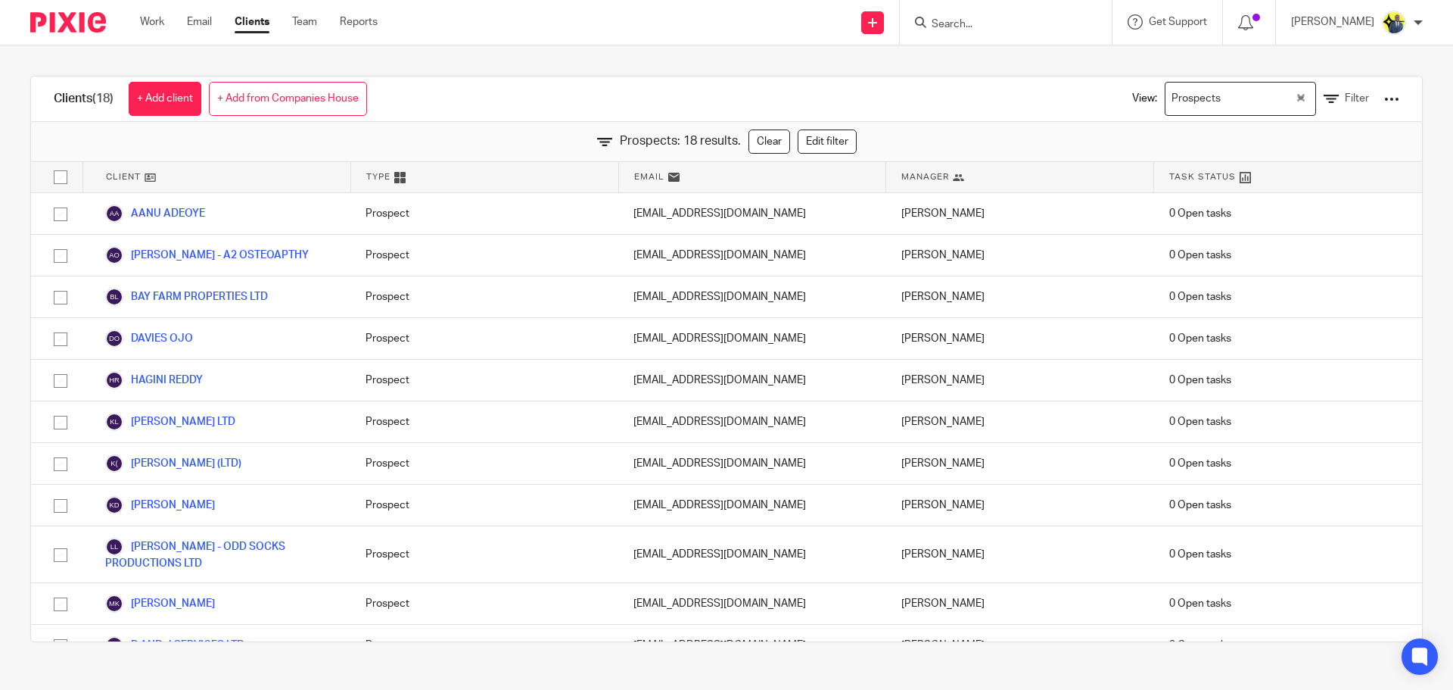 This screenshot has height=690, width=1453. I want to click on button: Clear Selected, so click(1301, 99).